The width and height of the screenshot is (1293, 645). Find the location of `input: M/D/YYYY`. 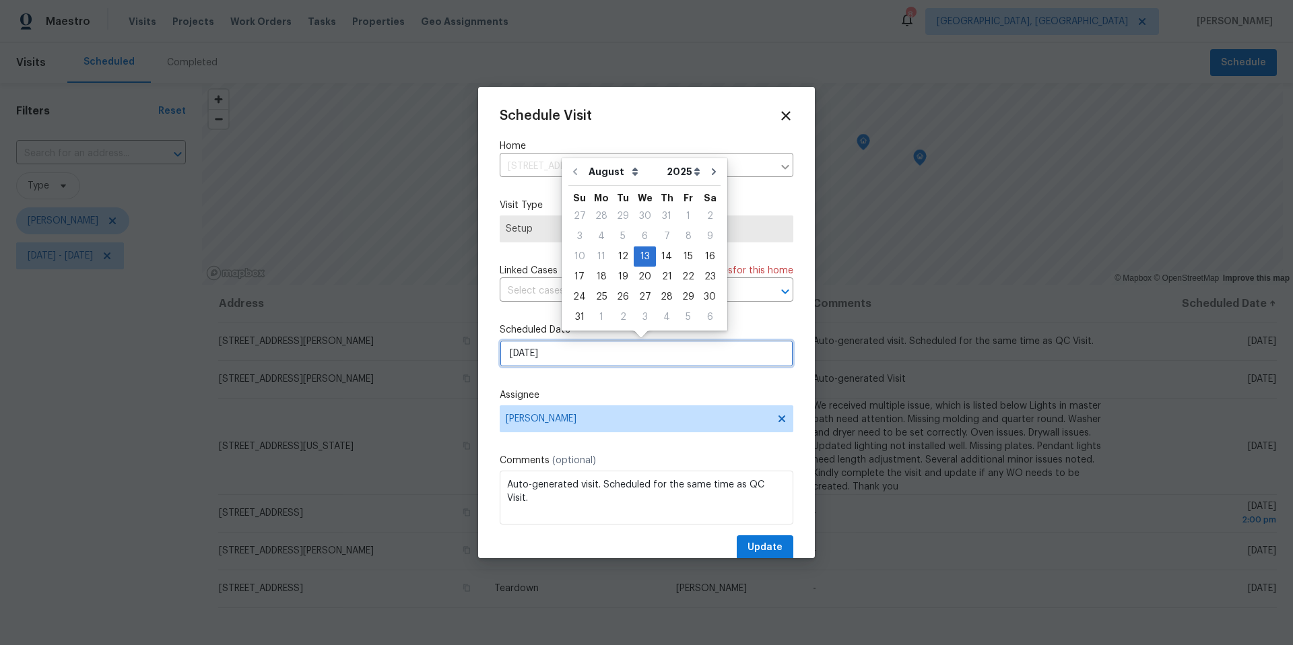

input: M/D/YYYY is located at coordinates (647, 354).